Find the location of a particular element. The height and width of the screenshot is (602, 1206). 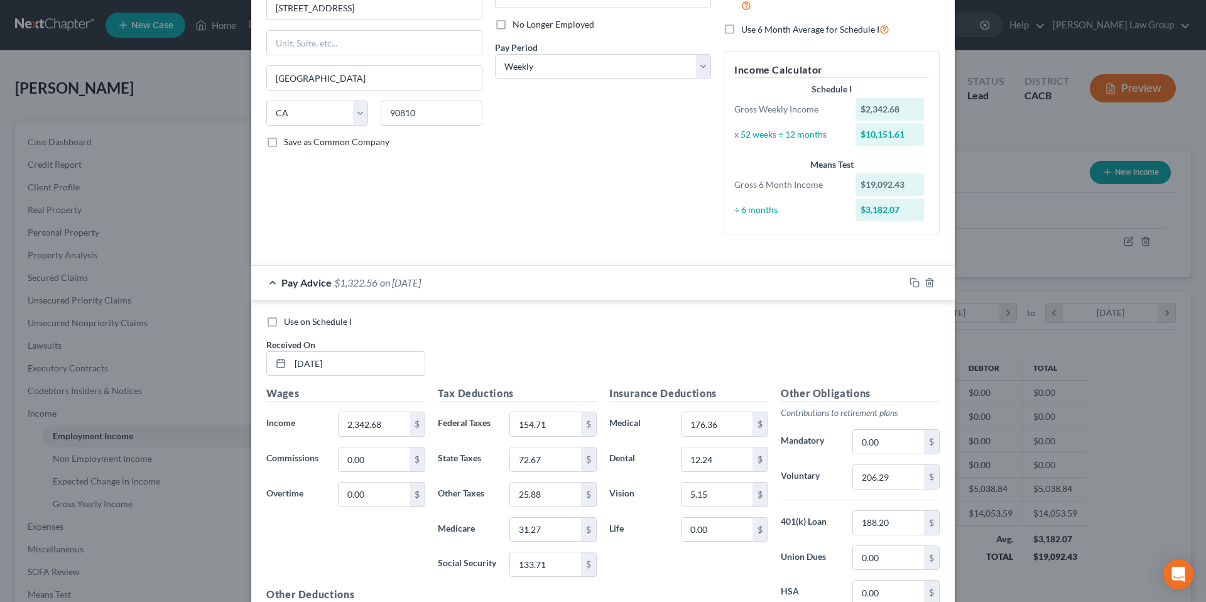

span: Save as Common Company is located at coordinates (337, 141).